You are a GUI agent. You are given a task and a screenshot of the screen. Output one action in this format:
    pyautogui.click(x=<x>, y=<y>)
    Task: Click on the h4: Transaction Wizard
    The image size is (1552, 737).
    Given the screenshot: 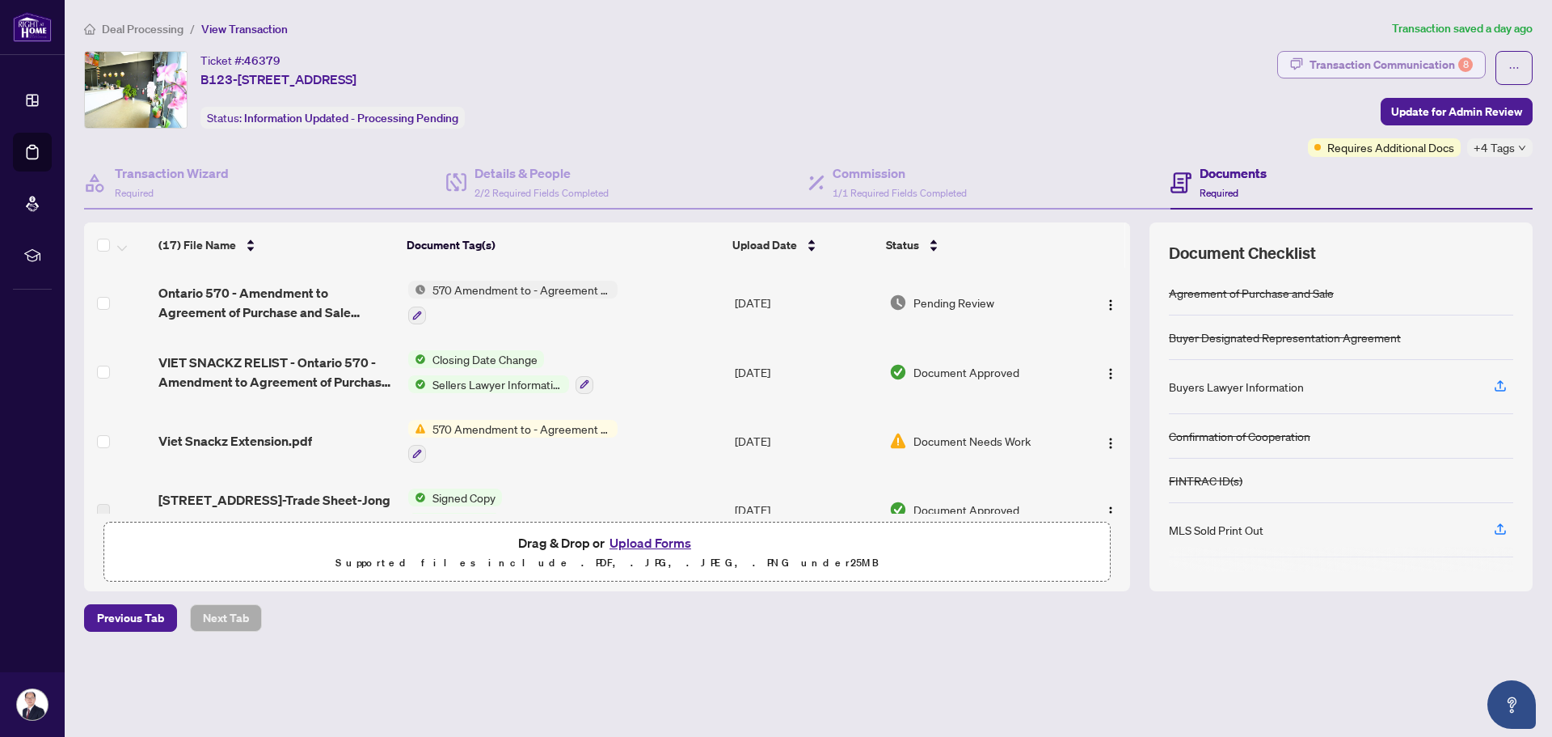 What is the action you would take?
    pyautogui.click(x=171, y=173)
    